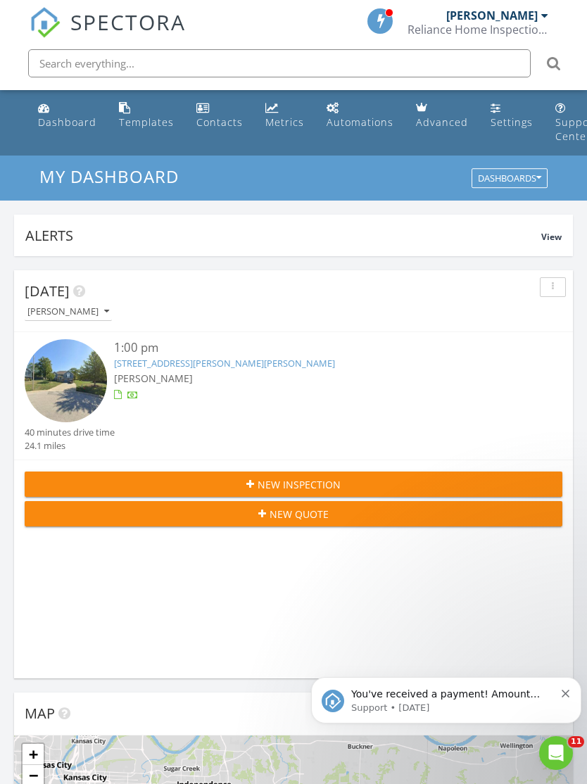 This screenshot has width=587, height=784. What do you see at coordinates (512, 115) in the screenshot?
I see `a: Settings` at bounding box center [512, 115].